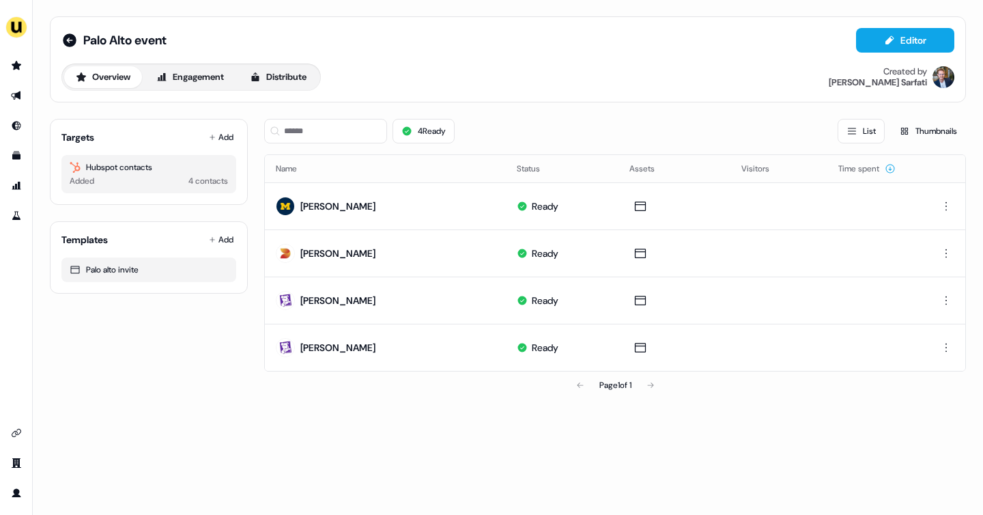 The image size is (983, 515). Describe the element at coordinates (78, 137) in the screenshot. I see `div: Targets` at that location.